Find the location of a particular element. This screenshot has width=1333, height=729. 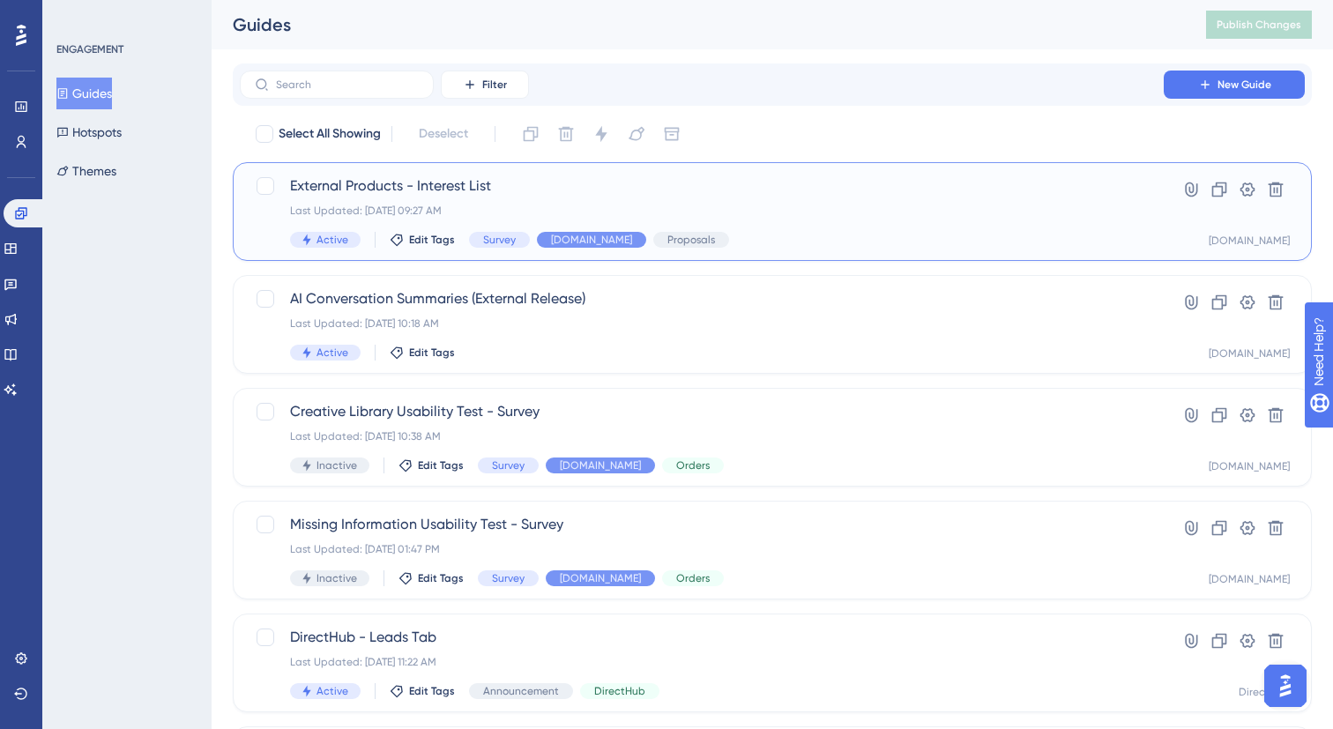

div: ENGAGEMENT is located at coordinates (90, 49).